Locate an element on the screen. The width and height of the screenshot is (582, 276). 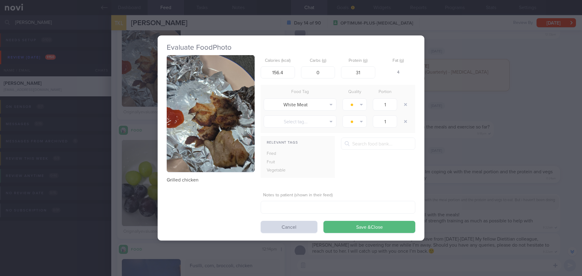
label: Carbs (g) is located at coordinates (318, 61).